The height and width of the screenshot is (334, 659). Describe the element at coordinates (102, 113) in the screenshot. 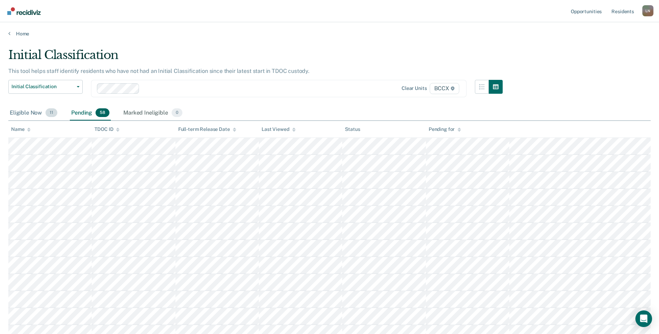

I see `span: 58` at that location.